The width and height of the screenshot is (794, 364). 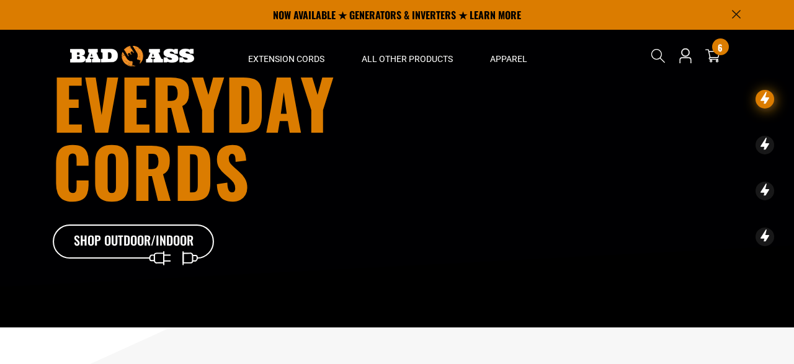 I want to click on summary: Extension Cords, so click(x=286, y=56).